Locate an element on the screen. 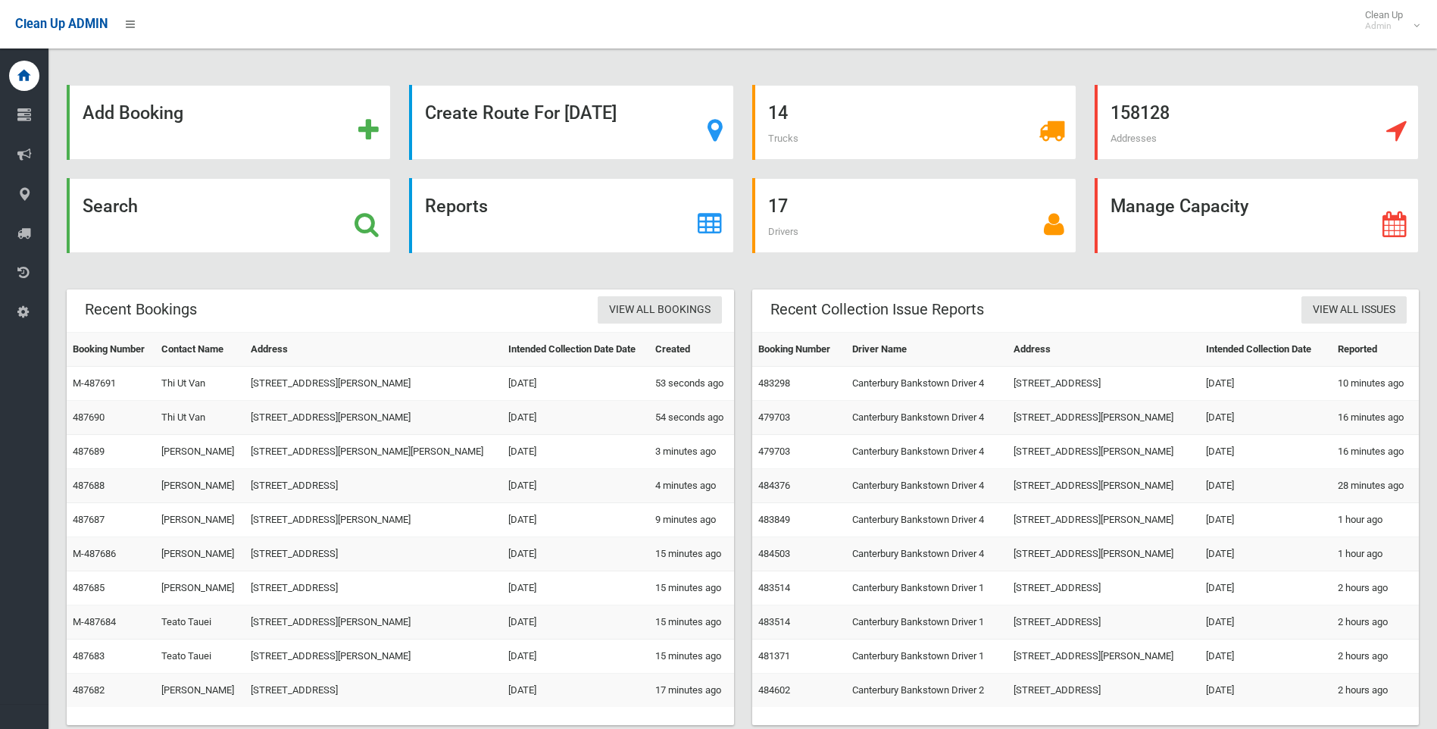 The image size is (1437, 729). a: 479703 is located at coordinates (774, 451).